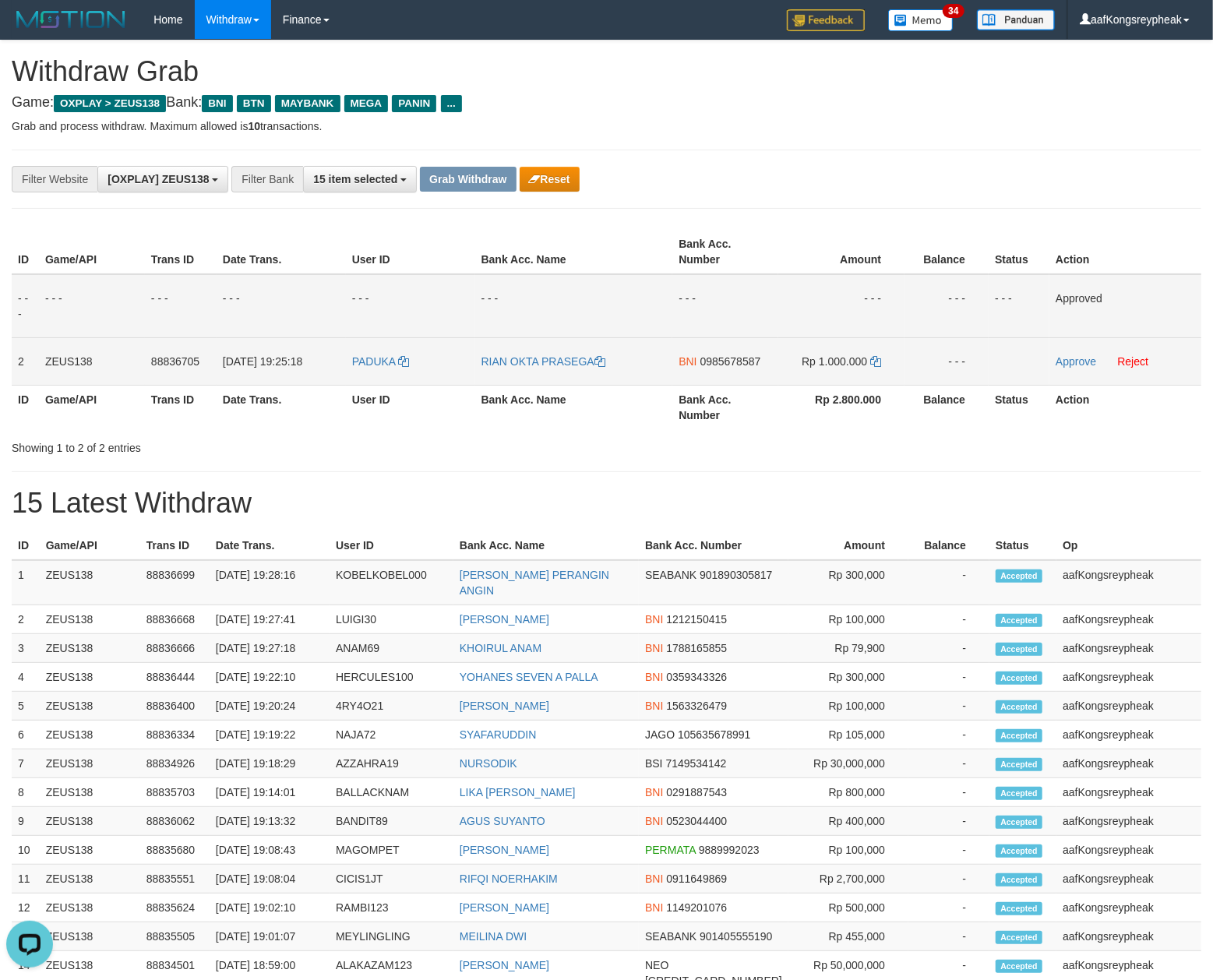 The height and width of the screenshot is (980, 1213). What do you see at coordinates (1076, 361) in the screenshot?
I see `a: Approve` at bounding box center [1076, 361].